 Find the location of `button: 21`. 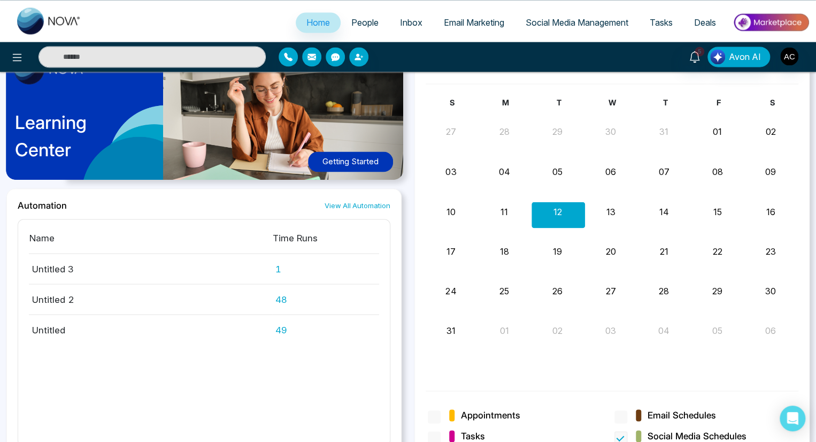

button: 21 is located at coordinates (664, 251).